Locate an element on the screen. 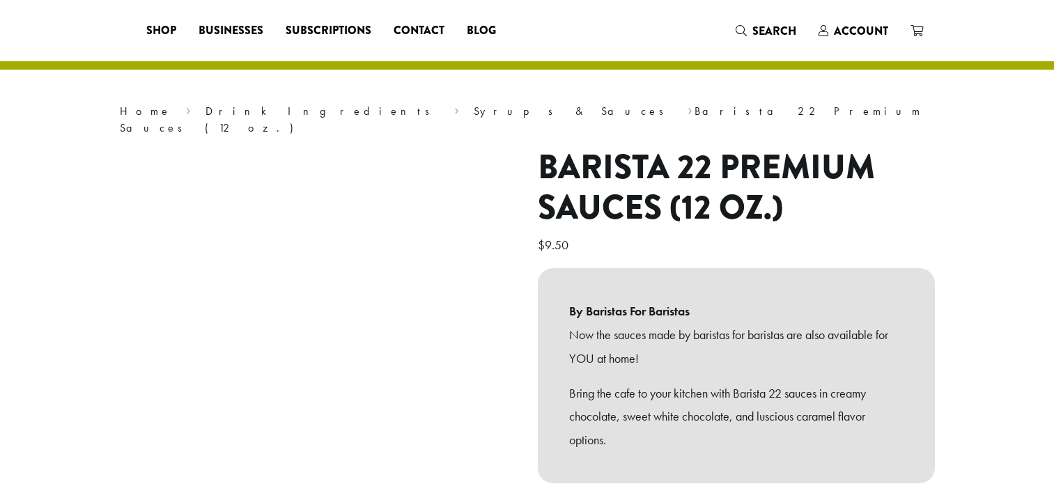 This screenshot has width=1054, height=493. nav: Breadcrumb is located at coordinates (527, 120).